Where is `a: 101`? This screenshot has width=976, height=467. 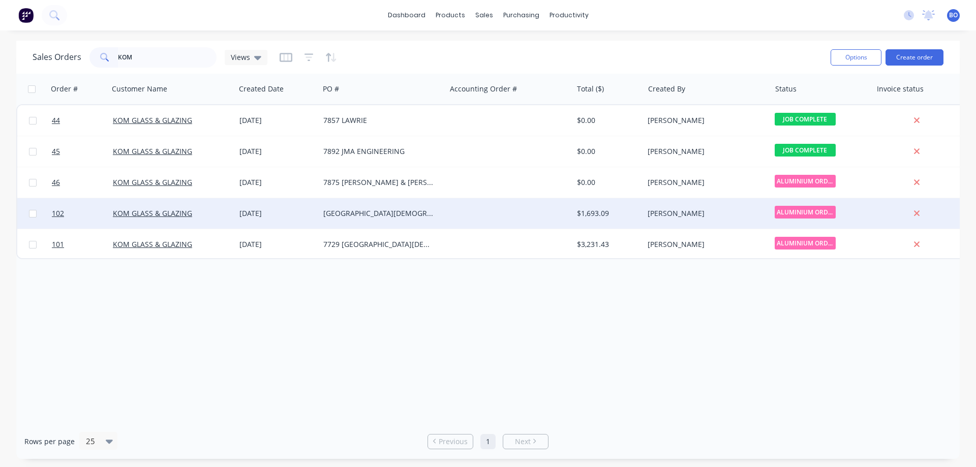
a: 101 is located at coordinates (82, 245).